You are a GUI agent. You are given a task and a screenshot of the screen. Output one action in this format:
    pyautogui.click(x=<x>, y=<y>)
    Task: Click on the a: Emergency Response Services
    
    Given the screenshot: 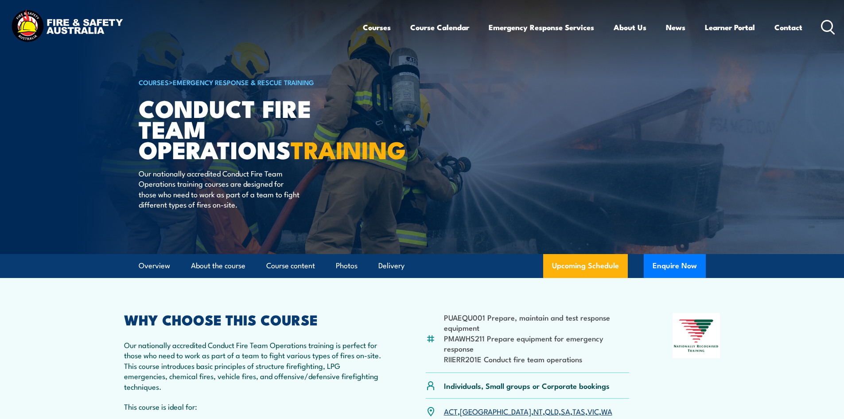 What is the action you would take?
    pyautogui.click(x=541, y=27)
    